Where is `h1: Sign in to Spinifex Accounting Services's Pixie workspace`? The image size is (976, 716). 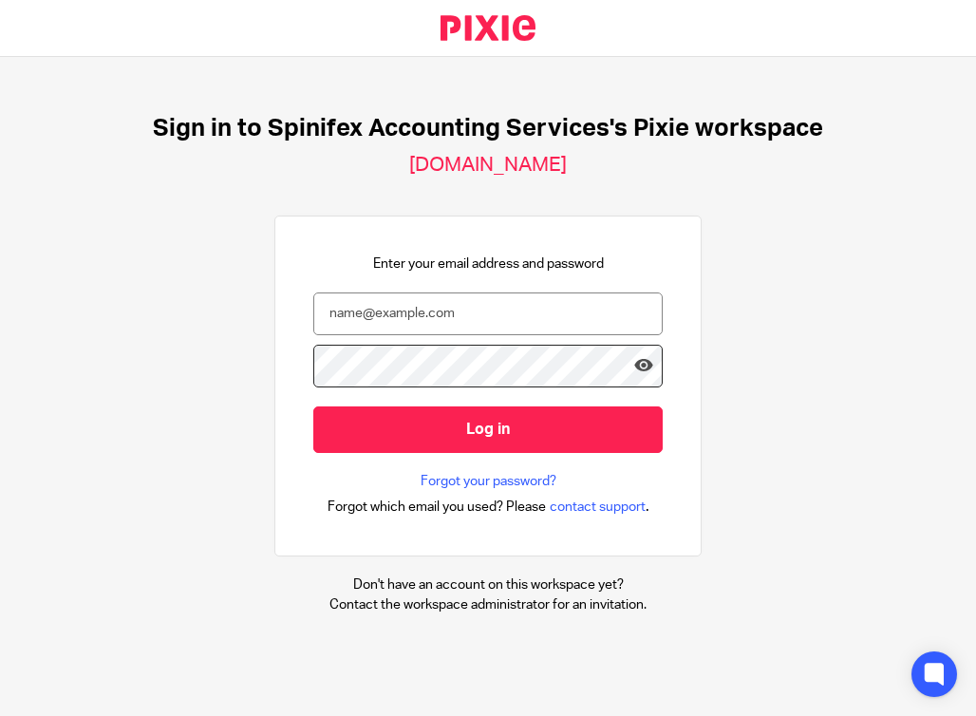 h1: Sign in to Spinifex Accounting Services's Pixie workspace is located at coordinates (488, 128).